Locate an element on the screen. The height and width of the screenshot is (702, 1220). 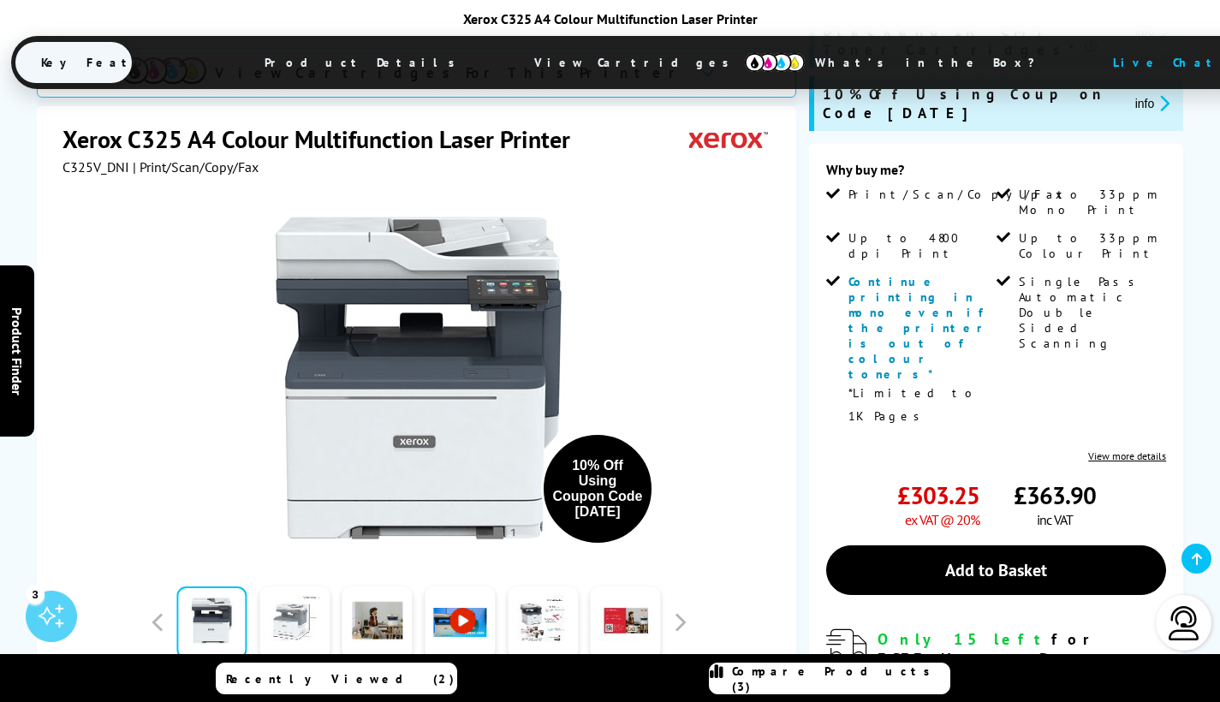
div: for FREE Next Day Delivery is located at coordinates (1022, 659).